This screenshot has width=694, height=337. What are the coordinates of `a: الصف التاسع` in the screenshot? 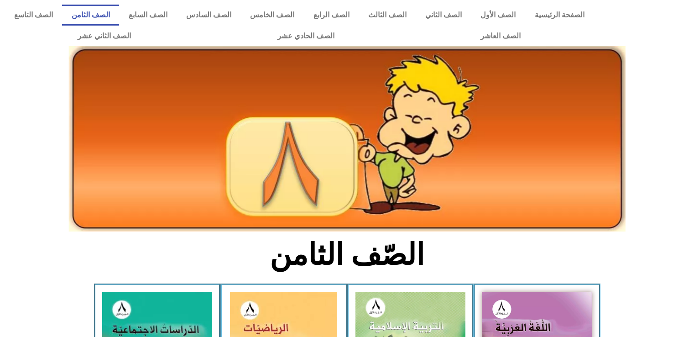 It's located at (33, 15).